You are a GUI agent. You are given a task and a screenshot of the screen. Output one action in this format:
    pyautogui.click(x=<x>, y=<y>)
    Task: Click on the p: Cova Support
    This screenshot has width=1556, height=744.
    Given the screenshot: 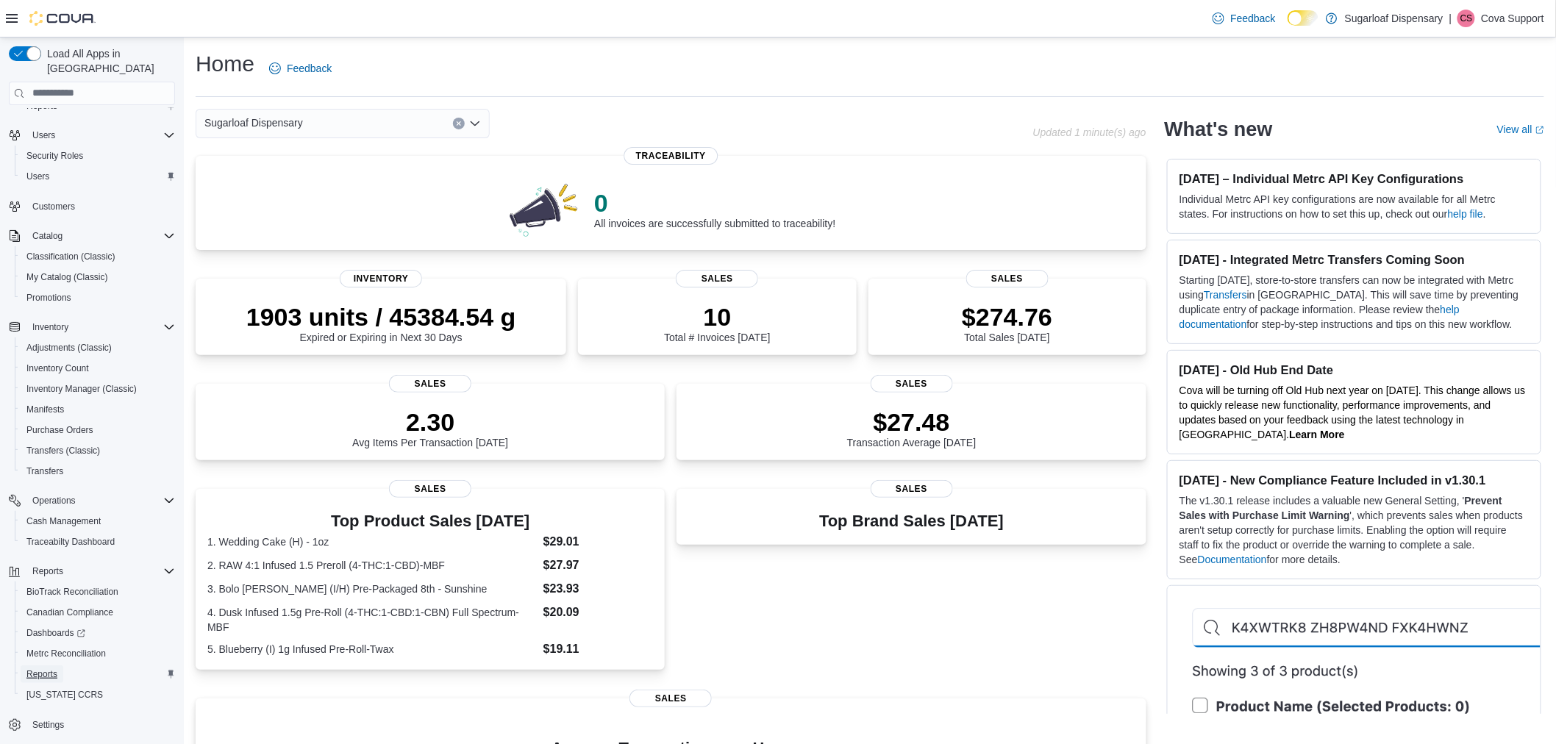 What is the action you would take?
    pyautogui.click(x=1512, y=18)
    